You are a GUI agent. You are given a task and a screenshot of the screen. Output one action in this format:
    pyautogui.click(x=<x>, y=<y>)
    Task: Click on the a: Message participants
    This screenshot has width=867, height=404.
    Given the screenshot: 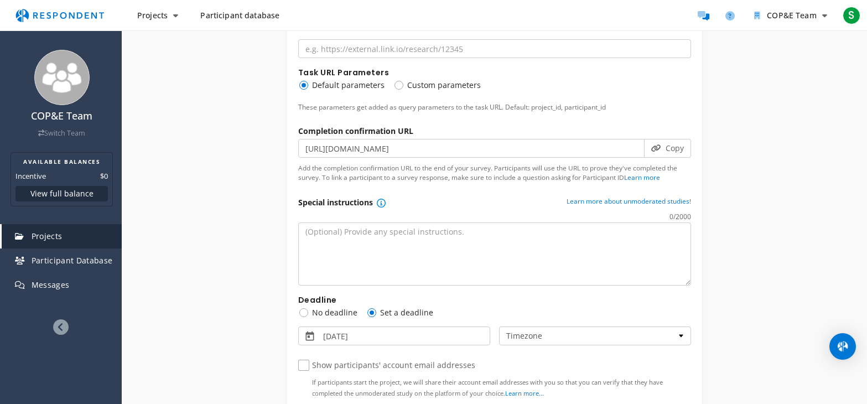 What is the action you would take?
    pyautogui.click(x=703, y=15)
    